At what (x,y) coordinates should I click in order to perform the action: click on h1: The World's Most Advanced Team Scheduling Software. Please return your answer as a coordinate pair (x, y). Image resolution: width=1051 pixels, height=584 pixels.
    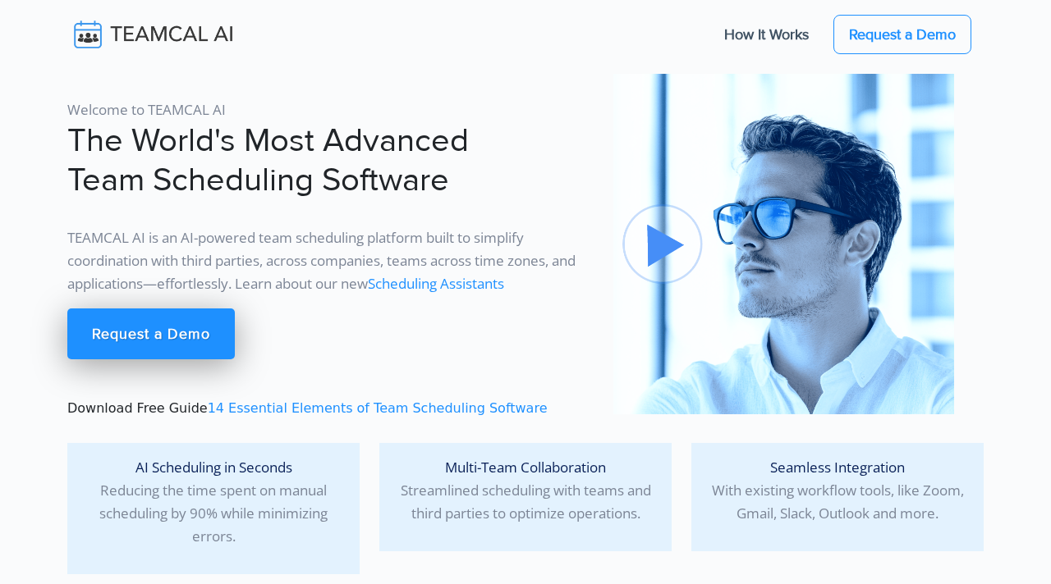
    Looking at the image, I should click on (330, 161).